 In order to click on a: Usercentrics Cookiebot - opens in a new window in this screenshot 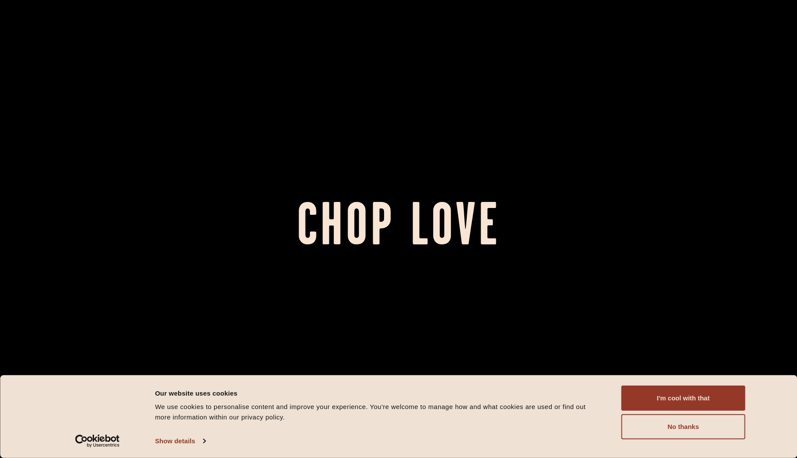, I will do `click(97, 441)`.